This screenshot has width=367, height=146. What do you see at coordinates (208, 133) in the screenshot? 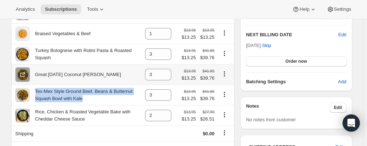
I see `span: $0.00` at bounding box center [208, 133].